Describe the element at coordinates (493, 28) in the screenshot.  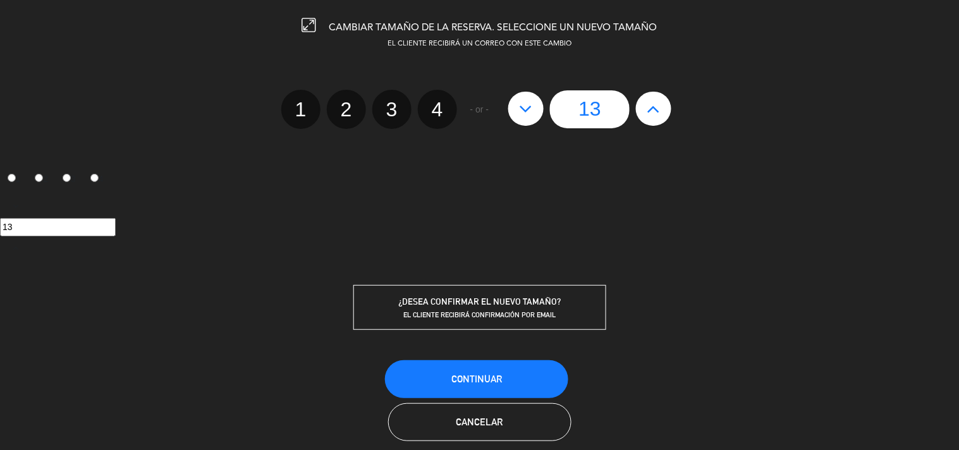
I see `span: CAMBIAR TAMAÑO DE LA RESERVA. SELECCIONE UN NUEVO TAMAÑO` at that location.